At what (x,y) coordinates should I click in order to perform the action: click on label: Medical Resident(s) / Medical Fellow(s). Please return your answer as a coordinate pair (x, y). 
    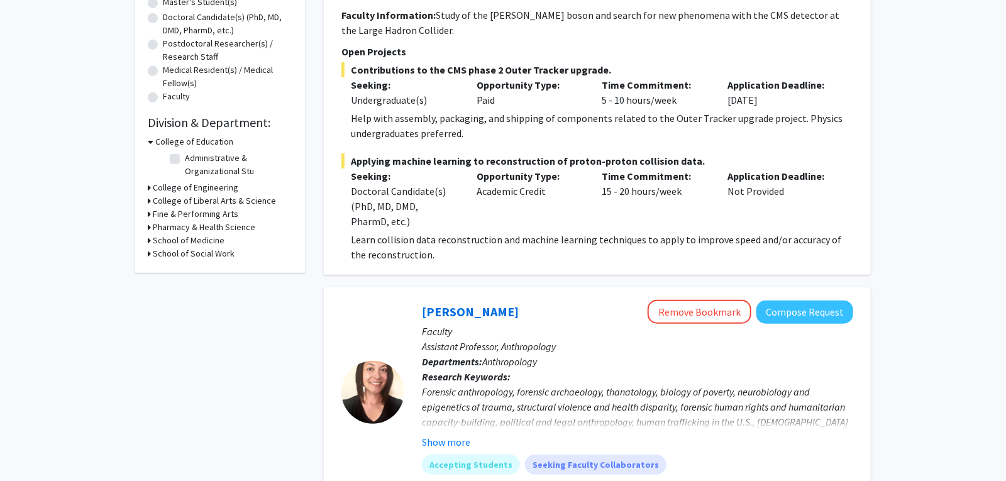
    Looking at the image, I should click on (228, 77).